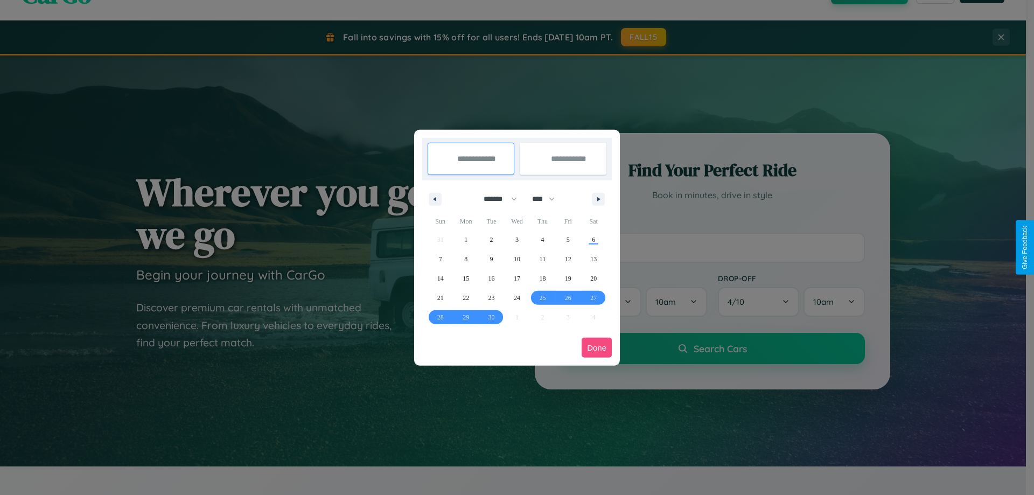  What do you see at coordinates (542, 240) in the screenshot?
I see `span: 4` at bounding box center [542, 240].